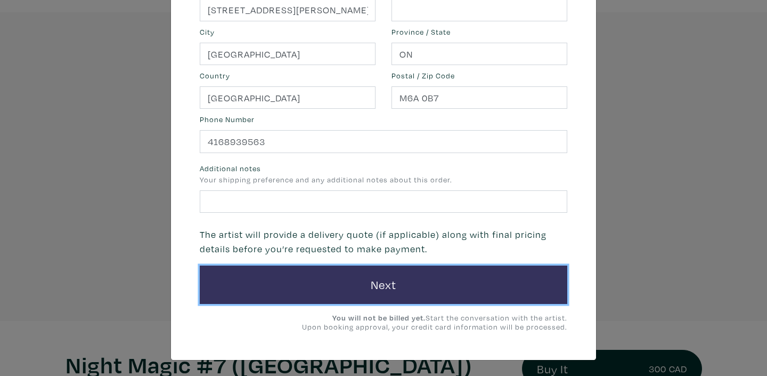 This screenshot has height=376, width=767. What do you see at coordinates (379, 317) in the screenshot?
I see `strong: You will not be billed yet.` at bounding box center [379, 317].